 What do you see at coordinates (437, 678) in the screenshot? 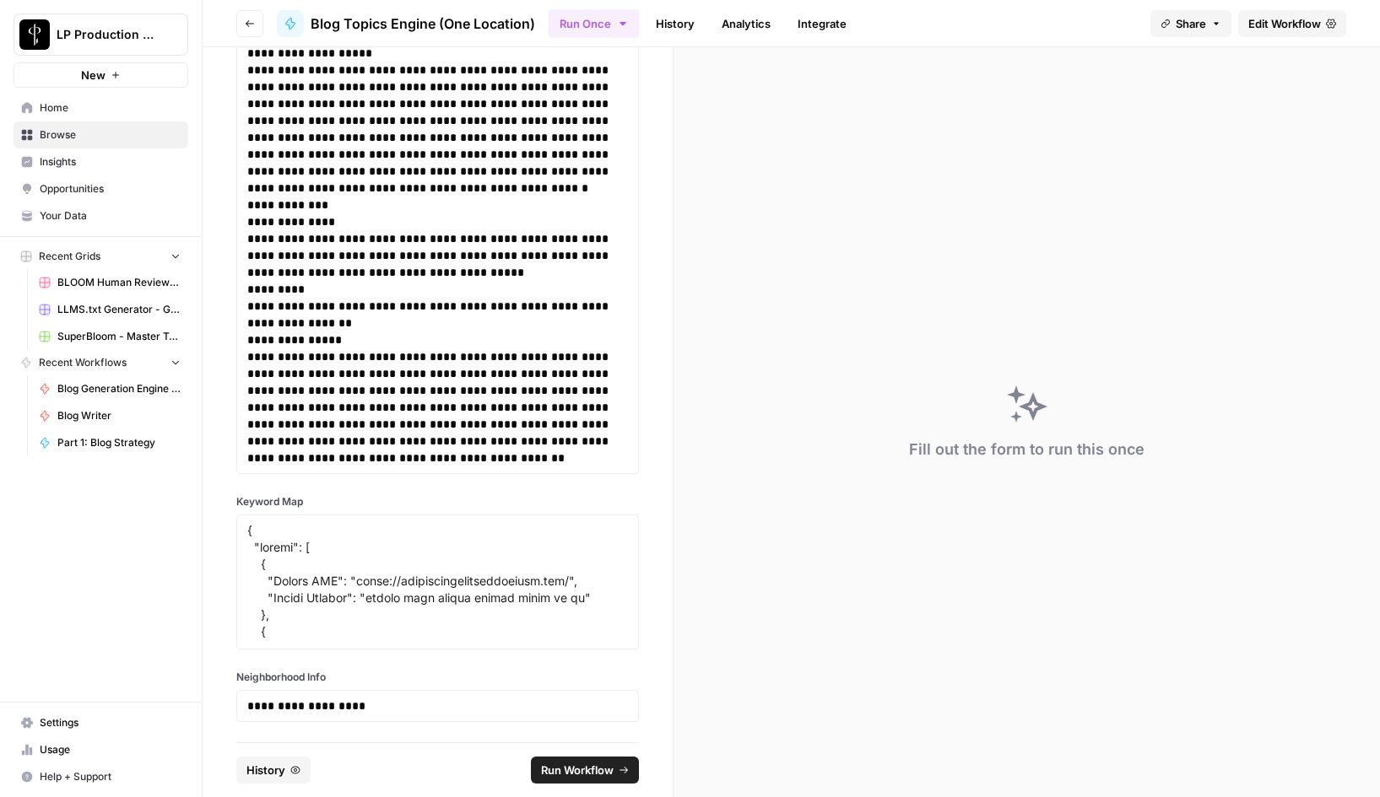
I see `label: Neighborhood Info` at bounding box center [437, 678].